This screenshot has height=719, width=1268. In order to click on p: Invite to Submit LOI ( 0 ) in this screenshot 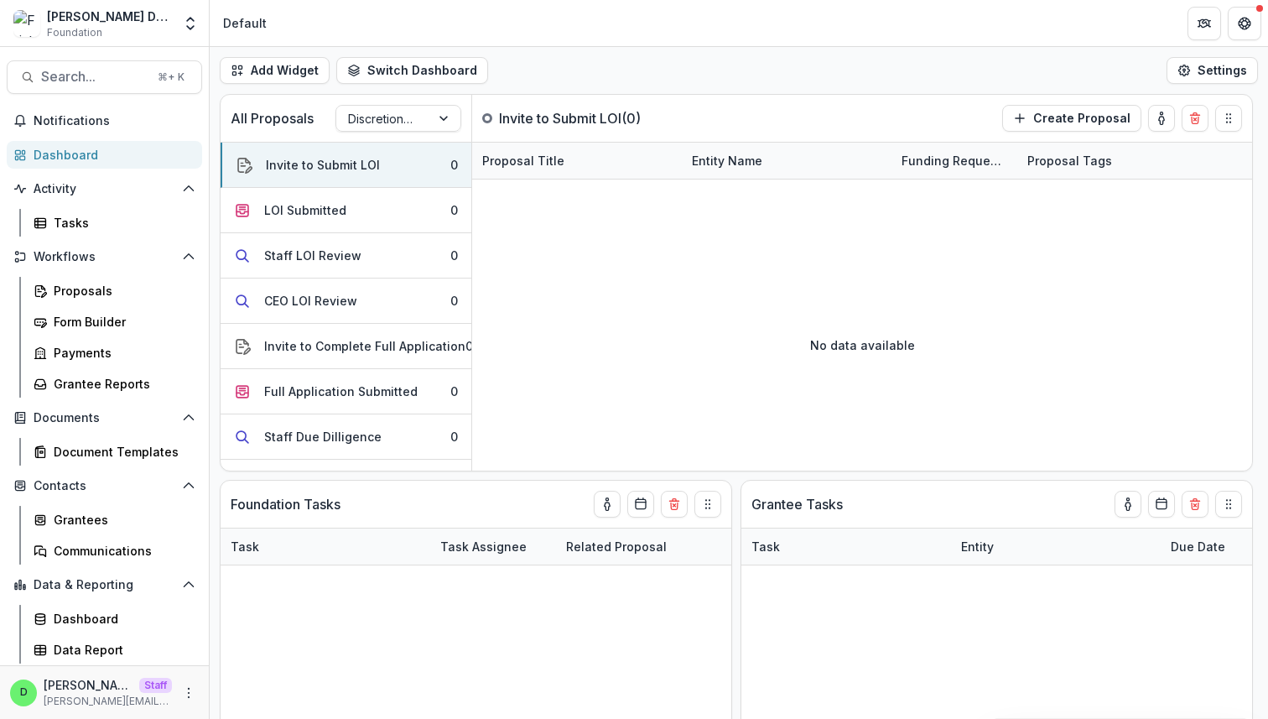, I will do `click(570, 118)`.